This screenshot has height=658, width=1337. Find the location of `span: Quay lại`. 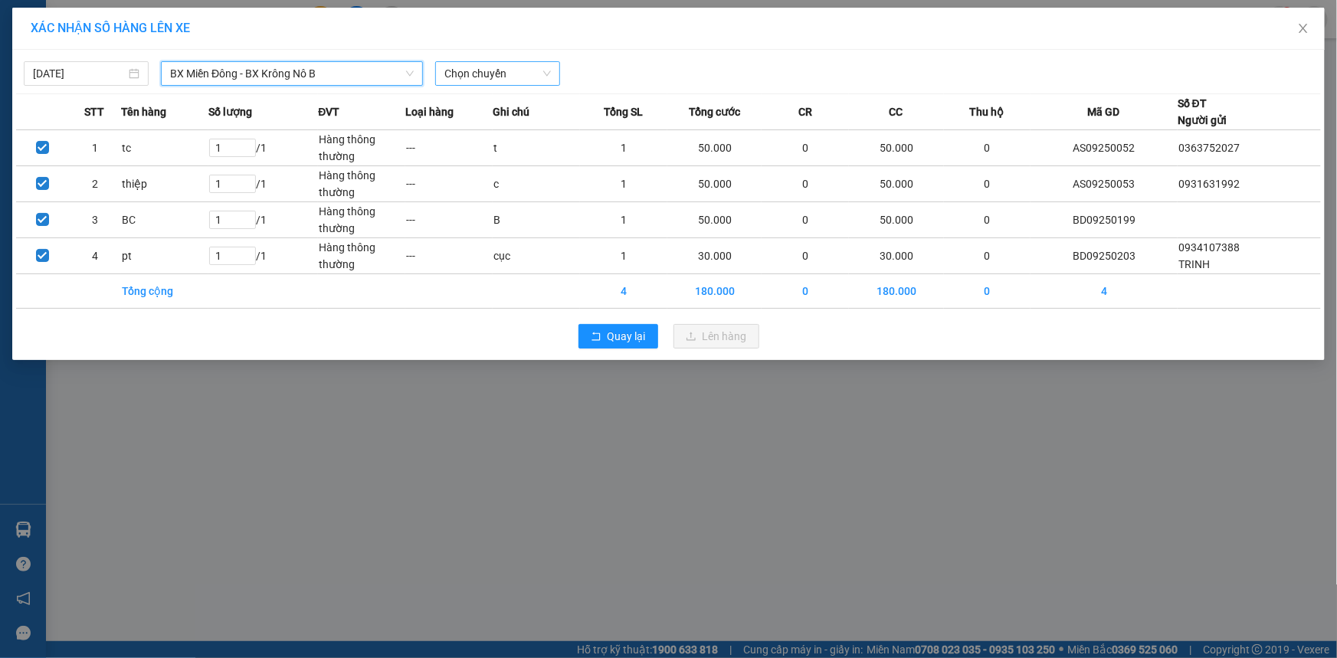

span: Quay lại is located at coordinates (627, 336).